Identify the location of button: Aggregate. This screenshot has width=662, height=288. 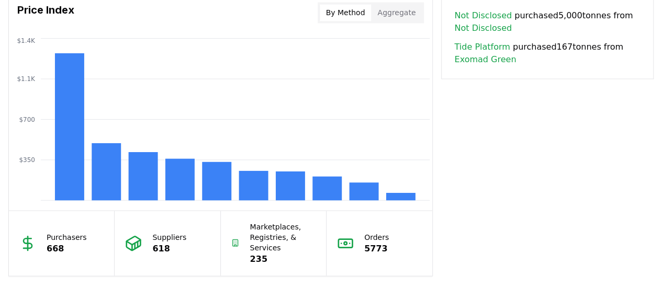
(396, 13).